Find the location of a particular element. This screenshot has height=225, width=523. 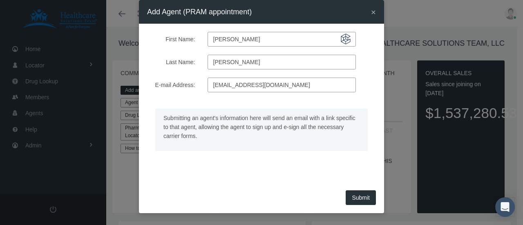

h4: Add Agent (PRAM appointment) is located at coordinates (199, 12).